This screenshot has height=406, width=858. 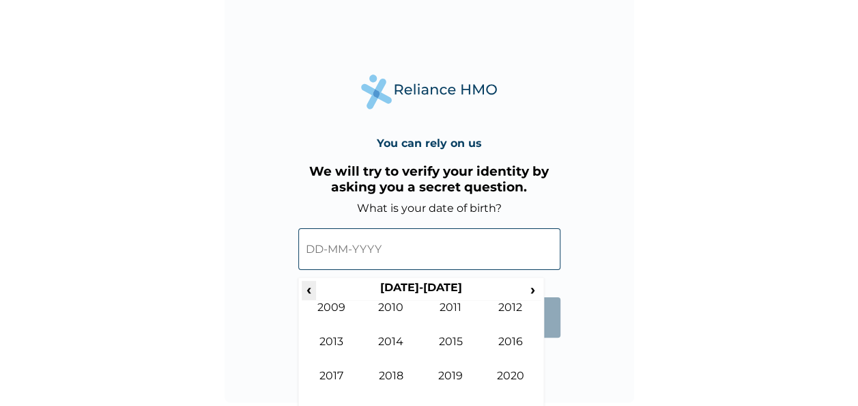 I want to click on td: 2017, so click(x=332, y=386).